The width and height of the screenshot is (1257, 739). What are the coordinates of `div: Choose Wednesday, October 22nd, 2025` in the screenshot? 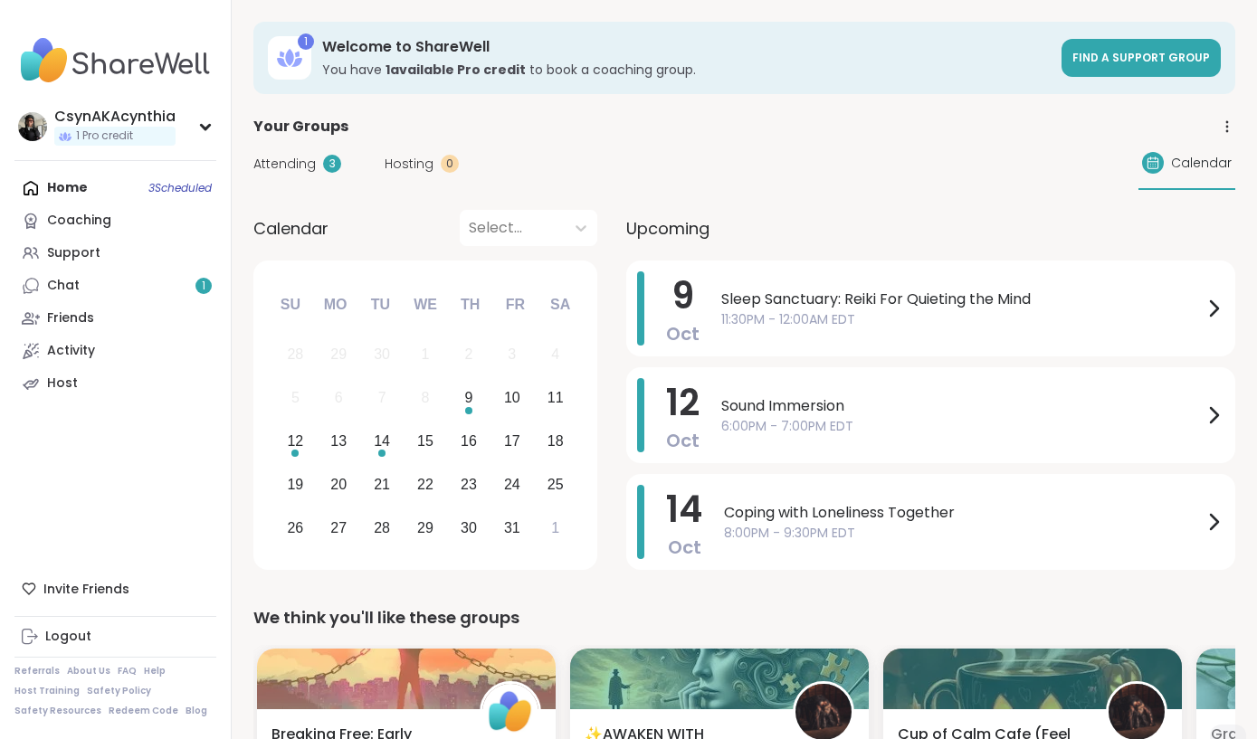 It's located at (425, 484).